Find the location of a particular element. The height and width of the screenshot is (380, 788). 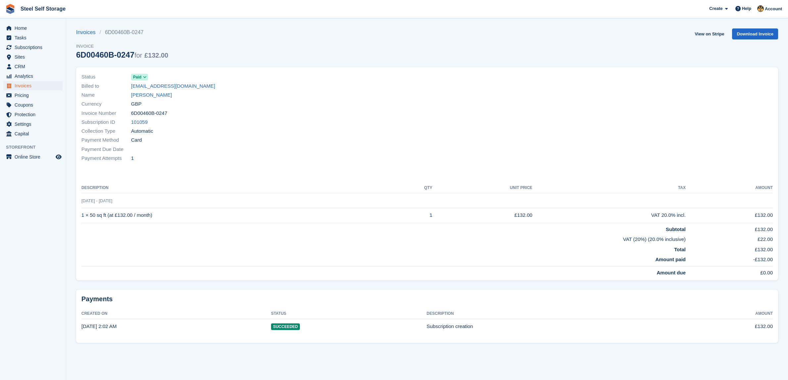

span: Online Store is located at coordinates (34, 157).